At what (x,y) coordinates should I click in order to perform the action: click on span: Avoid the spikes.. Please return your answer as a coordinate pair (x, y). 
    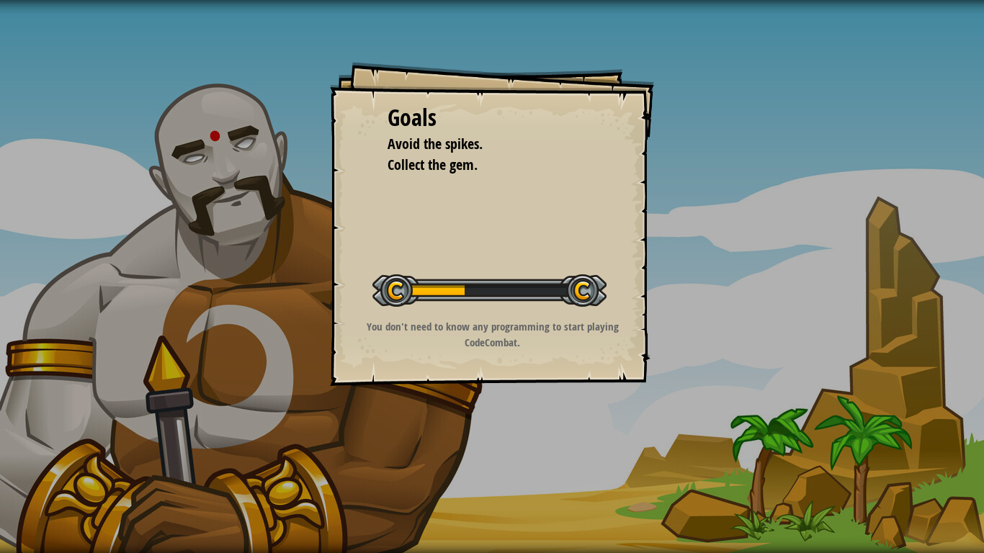
    Looking at the image, I should click on (435, 143).